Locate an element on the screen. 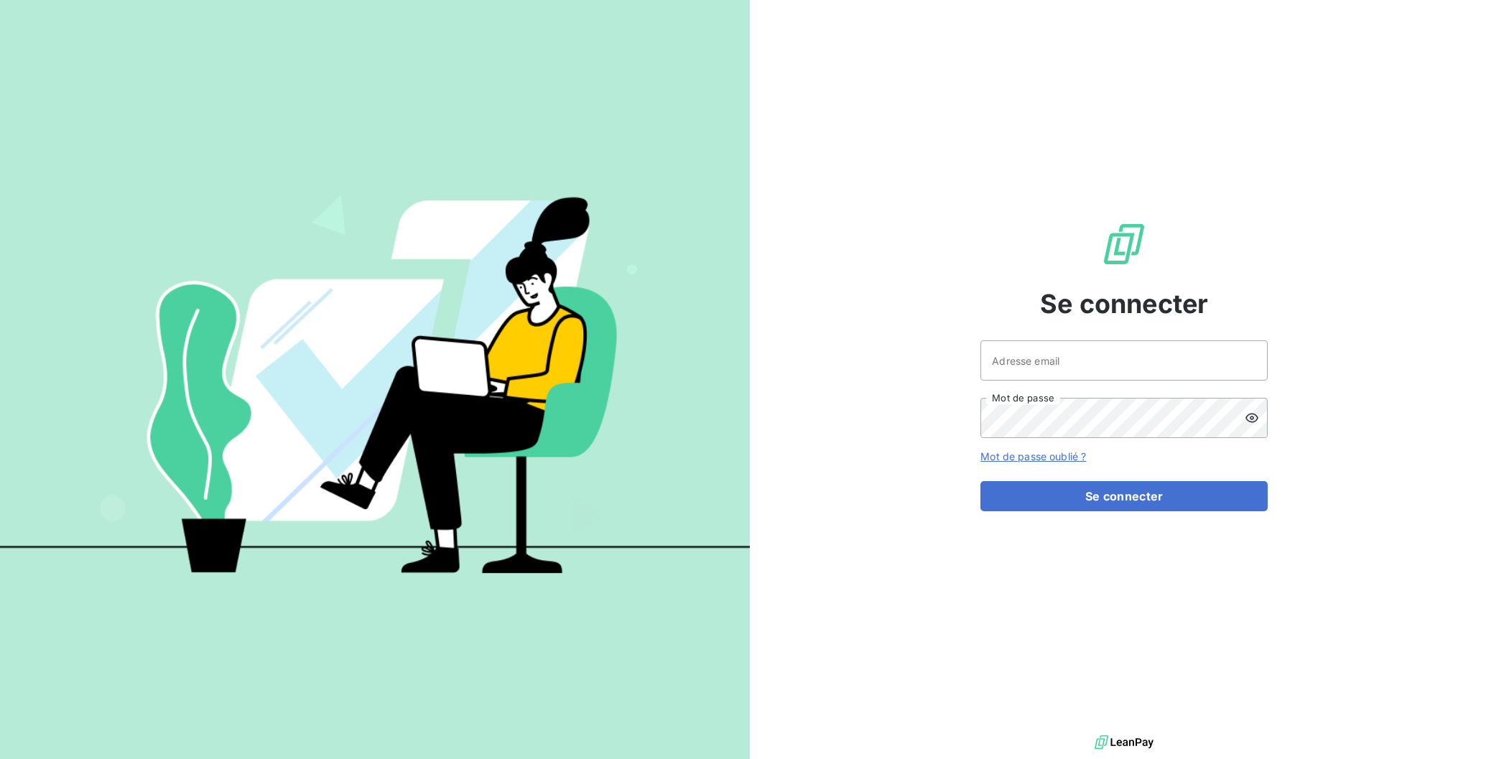  img: logo is located at coordinates (1124, 743).